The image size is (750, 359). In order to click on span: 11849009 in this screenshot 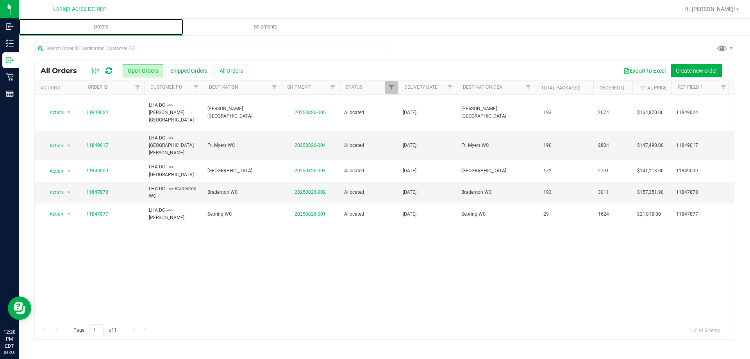, I will do `click(687, 171)`.